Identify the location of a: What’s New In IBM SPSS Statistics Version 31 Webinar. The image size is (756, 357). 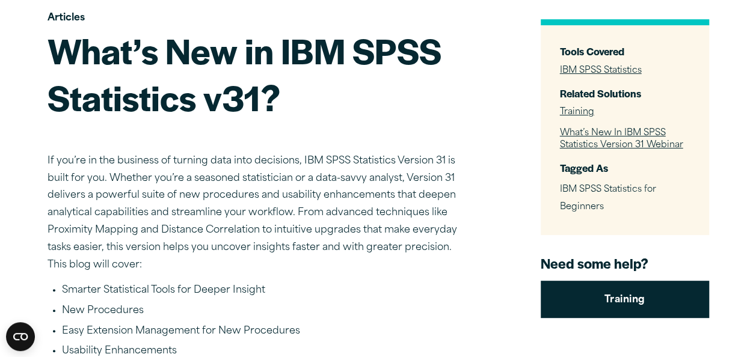
(621, 139).